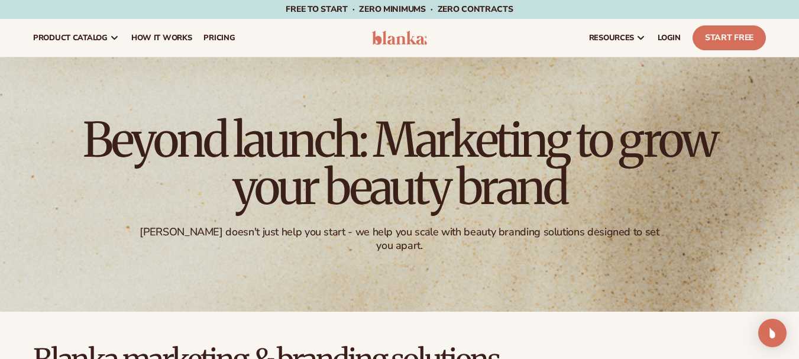 The width and height of the screenshot is (799, 359). I want to click on span: resources, so click(612, 38).